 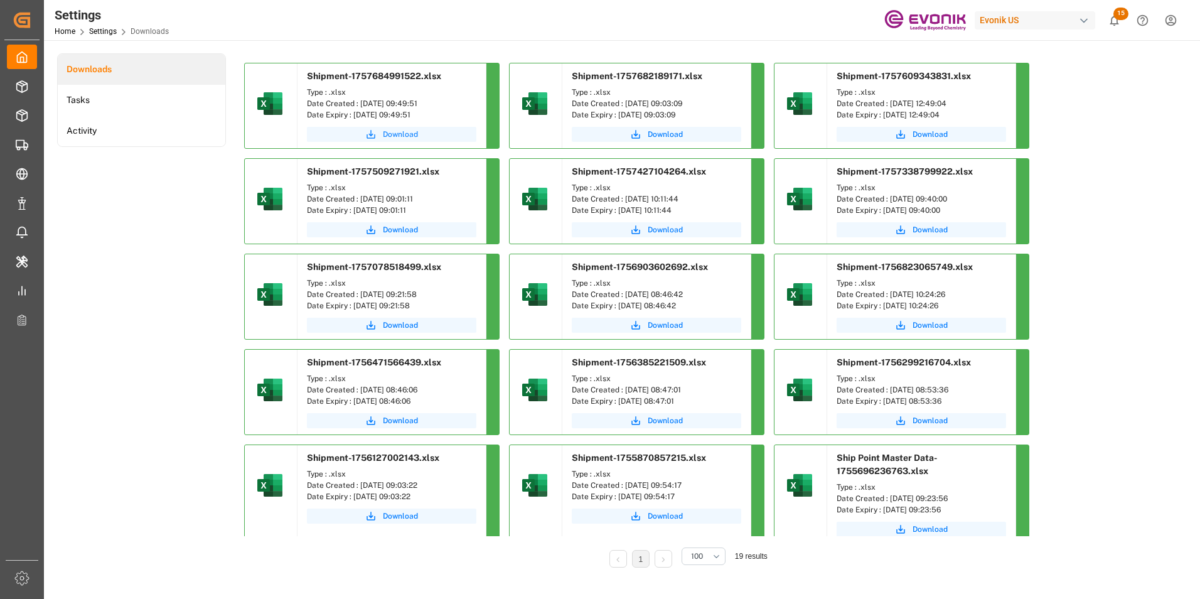 What do you see at coordinates (1038, 20) in the screenshot?
I see `button: Evonik US` at bounding box center [1038, 20].